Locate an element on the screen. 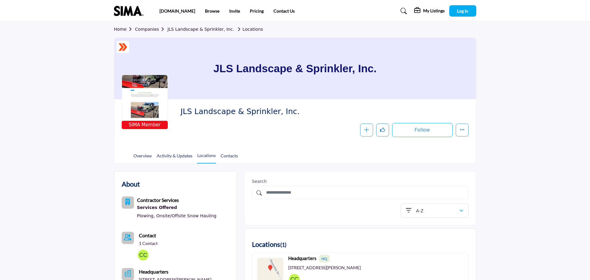  a: Contact Us is located at coordinates (284, 11).